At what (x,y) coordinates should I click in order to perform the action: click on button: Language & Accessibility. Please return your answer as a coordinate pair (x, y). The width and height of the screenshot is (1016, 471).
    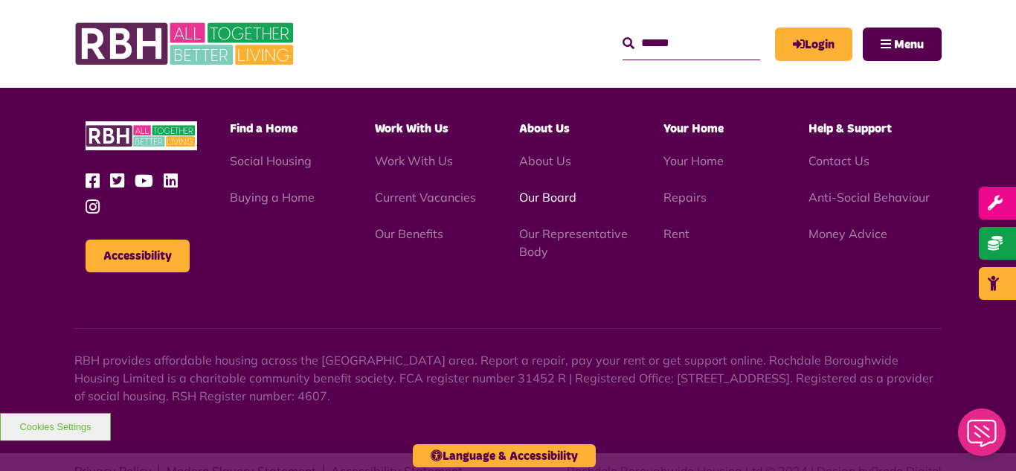
    Looking at the image, I should click on (504, 455).